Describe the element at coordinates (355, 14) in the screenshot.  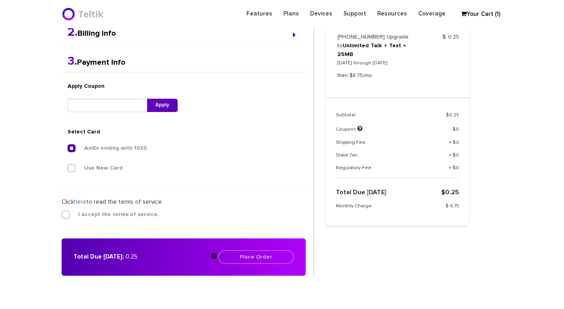
I see `a: Support` at that location.